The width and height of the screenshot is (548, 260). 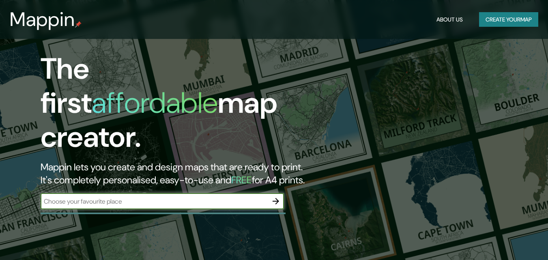 What do you see at coordinates (449, 19) in the screenshot?
I see `button: About Us` at bounding box center [449, 19].